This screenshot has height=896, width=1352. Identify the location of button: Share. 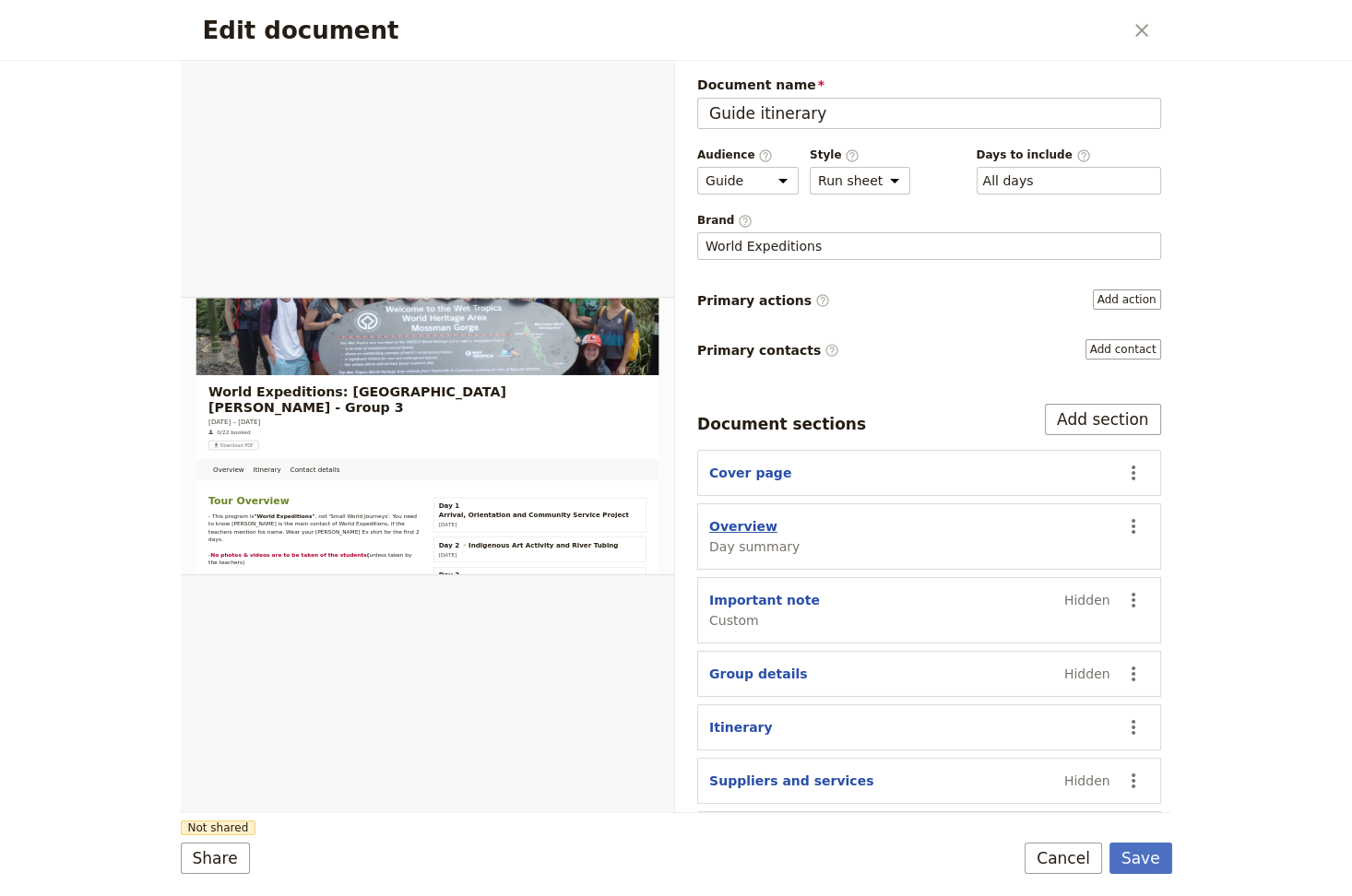
(215, 858).